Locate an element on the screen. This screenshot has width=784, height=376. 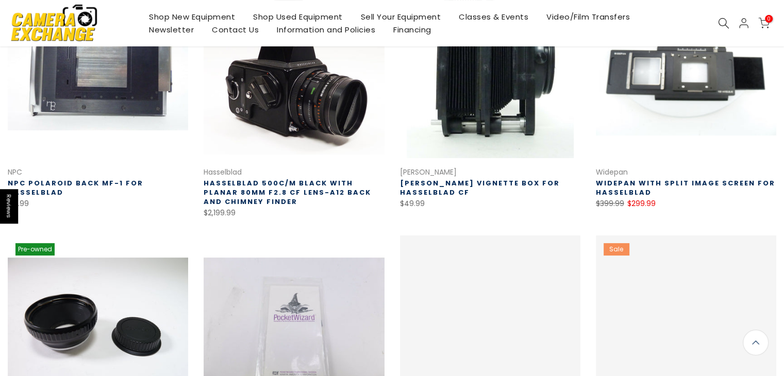
a: 0 is located at coordinates (763, 23).